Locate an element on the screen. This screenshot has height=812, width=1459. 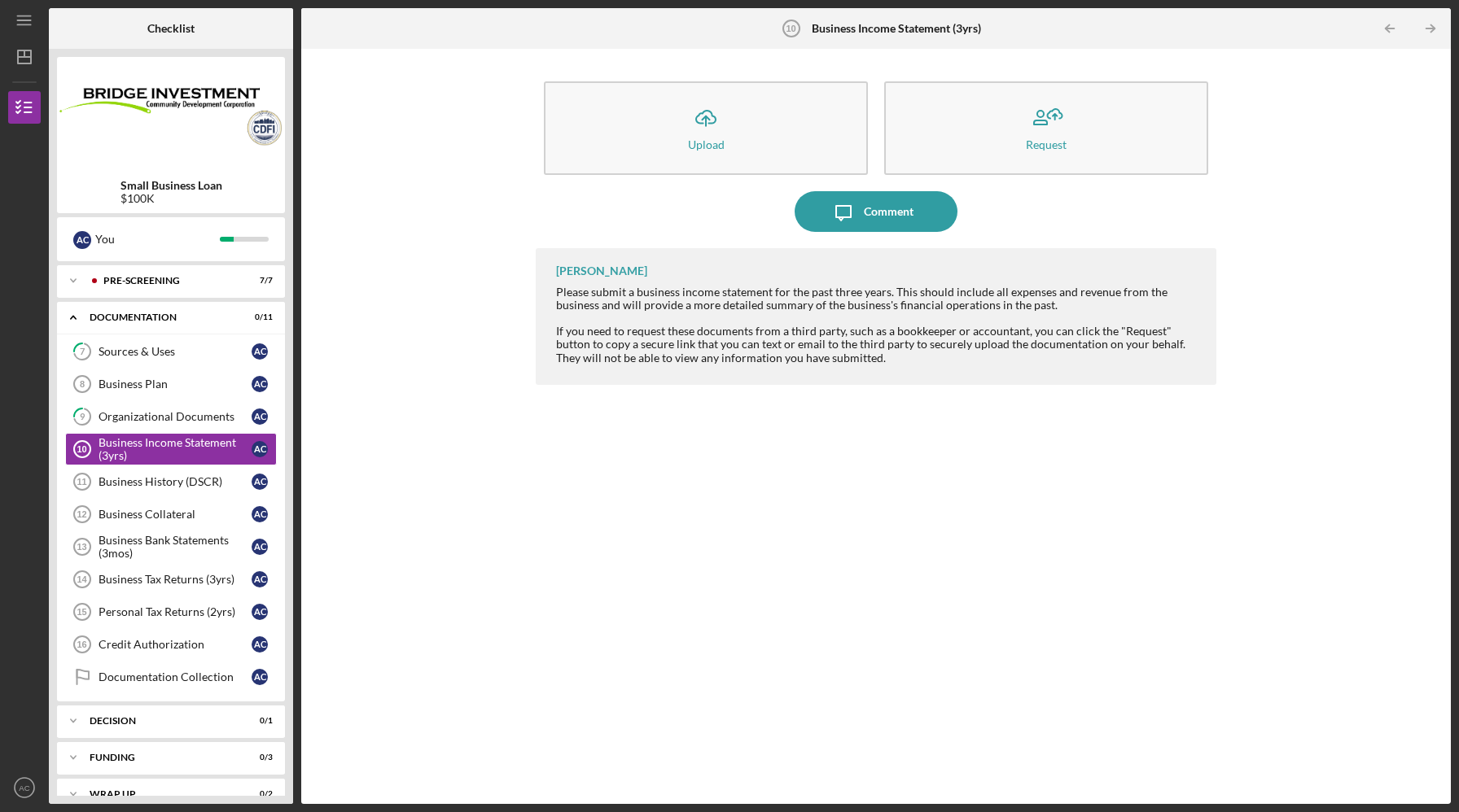
b: Small Business Loan is located at coordinates (171, 186).